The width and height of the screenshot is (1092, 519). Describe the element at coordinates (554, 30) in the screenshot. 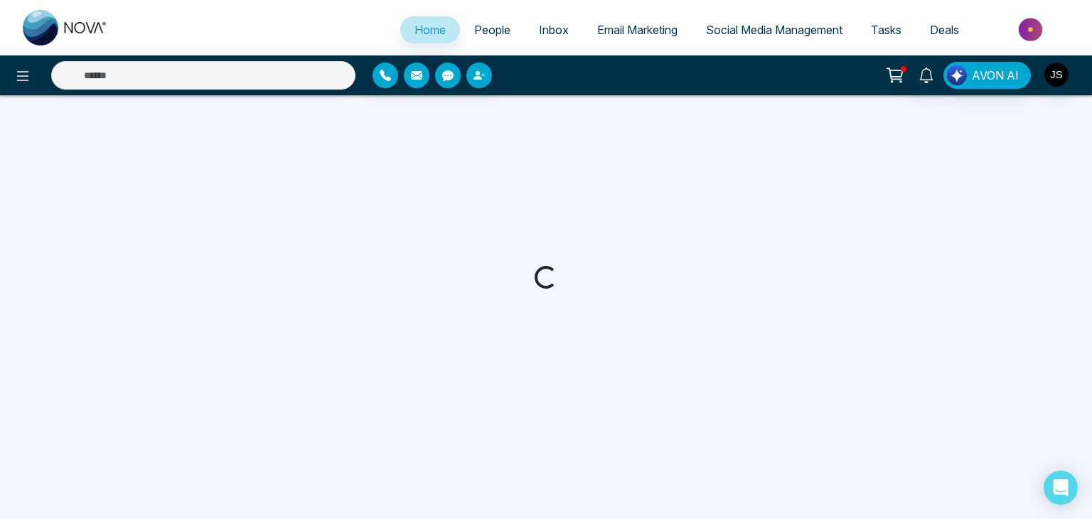

I see `span: Inbox` at that location.